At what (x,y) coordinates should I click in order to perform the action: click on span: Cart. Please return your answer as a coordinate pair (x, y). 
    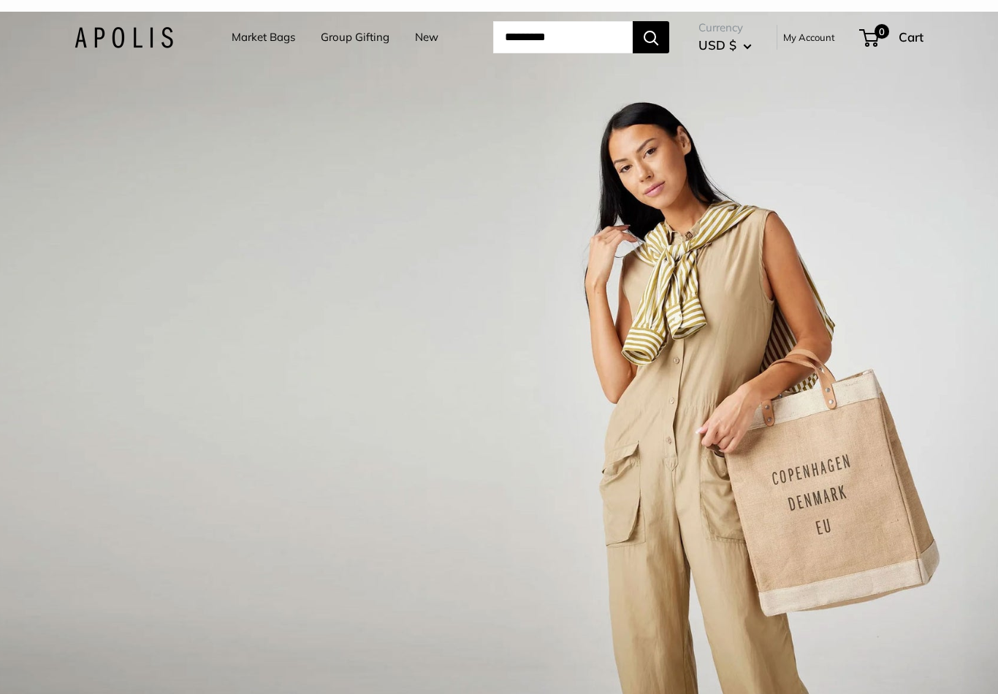
    Looking at the image, I should click on (911, 37).